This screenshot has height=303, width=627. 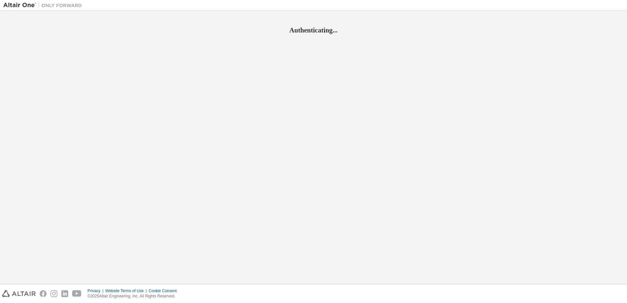 What do you see at coordinates (164, 291) in the screenshot?
I see `div: Cookie Consent` at bounding box center [164, 291].